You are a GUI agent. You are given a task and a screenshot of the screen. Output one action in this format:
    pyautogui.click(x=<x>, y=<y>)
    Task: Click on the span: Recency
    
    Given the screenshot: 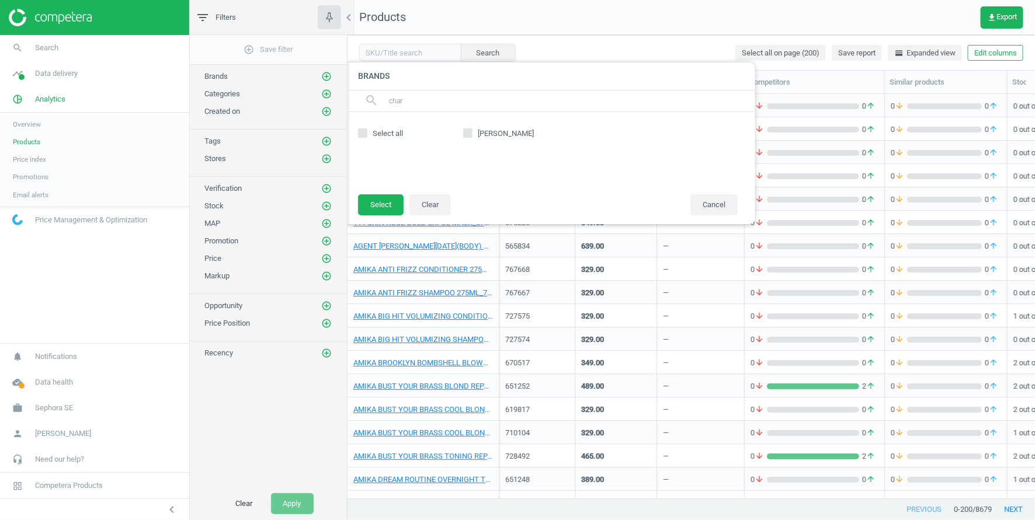 What is the action you would take?
    pyautogui.click(x=218, y=353)
    